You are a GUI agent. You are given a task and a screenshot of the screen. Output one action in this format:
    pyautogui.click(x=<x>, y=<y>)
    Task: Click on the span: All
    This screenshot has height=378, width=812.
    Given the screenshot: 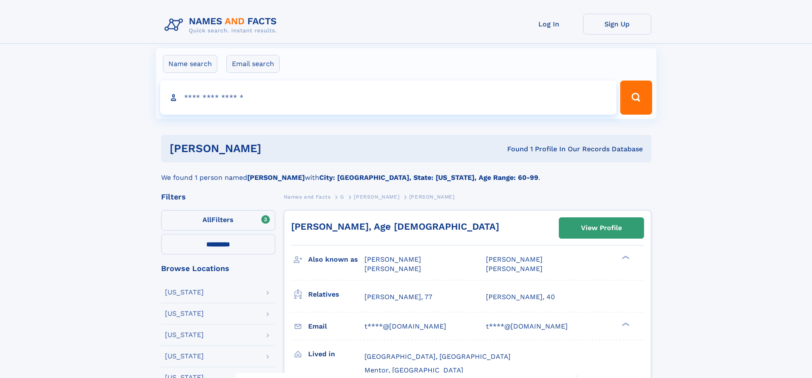 What is the action you would take?
    pyautogui.click(x=207, y=220)
    